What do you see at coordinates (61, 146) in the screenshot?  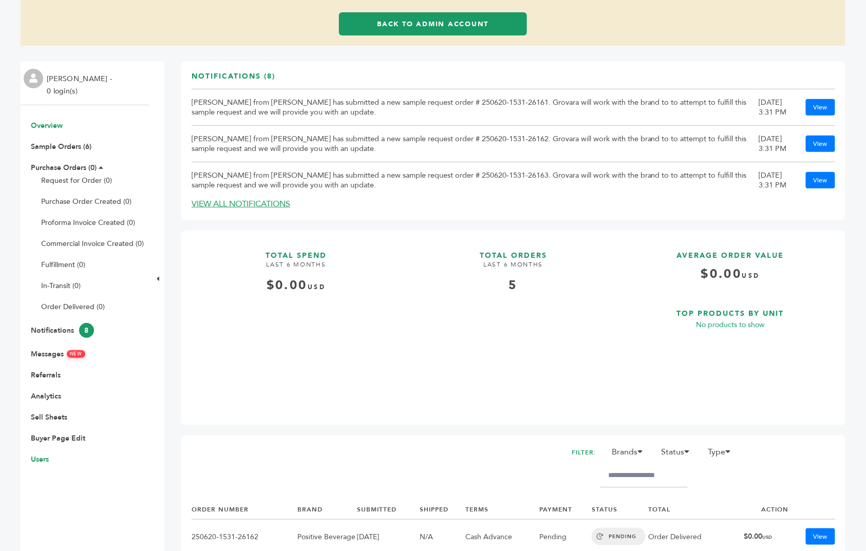 I see `a: Sample Orders (6)` at bounding box center [61, 146].